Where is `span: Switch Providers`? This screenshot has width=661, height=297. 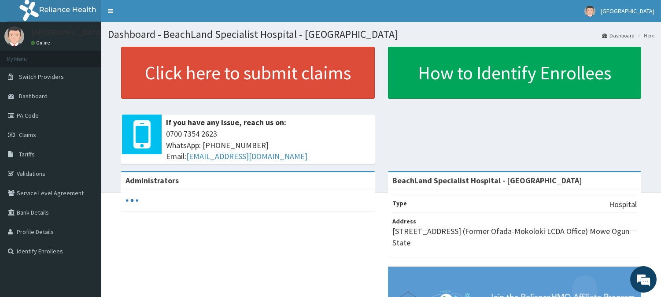 span: Switch Providers is located at coordinates (41, 77).